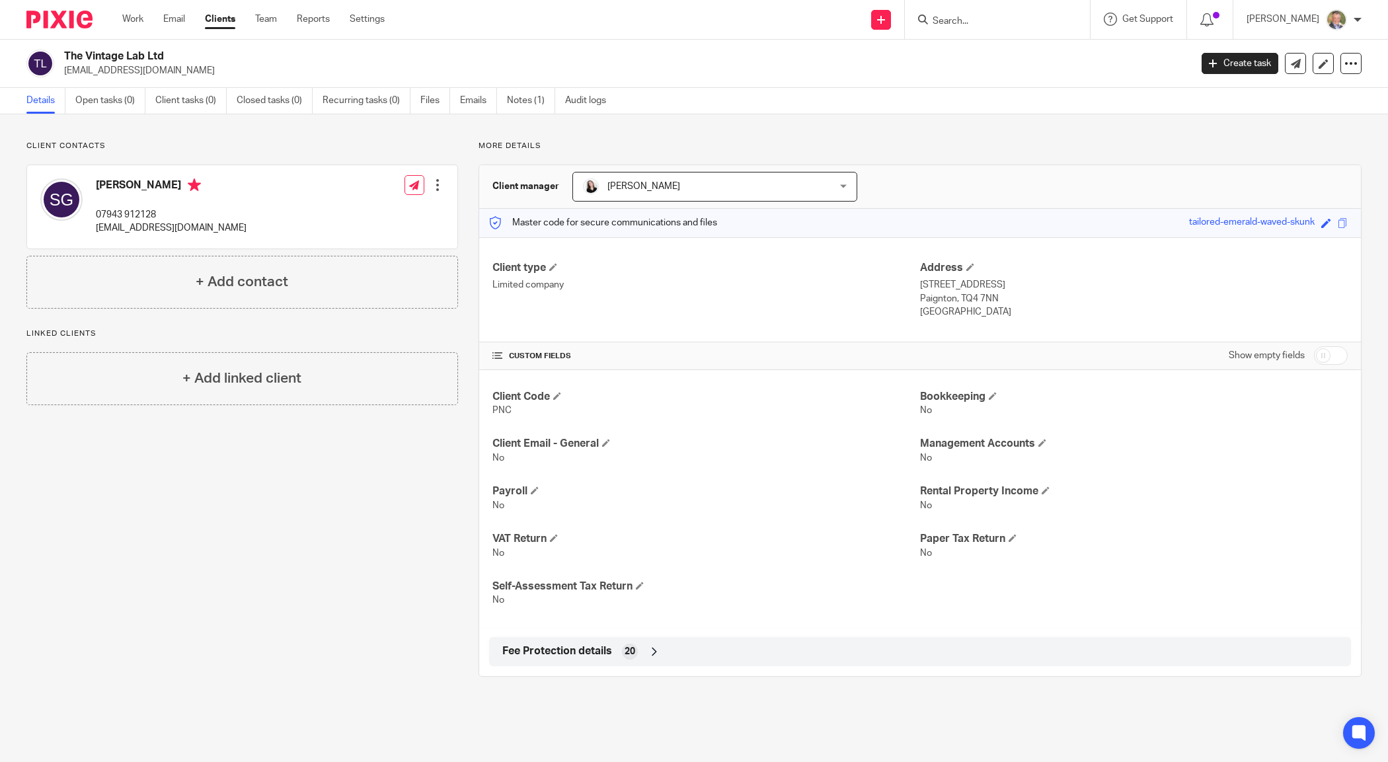 This screenshot has width=1388, height=762. What do you see at coordinates (242, 378) in the screenshot?
I see `h4: + Add linked client` at bounding box center [242, 378].